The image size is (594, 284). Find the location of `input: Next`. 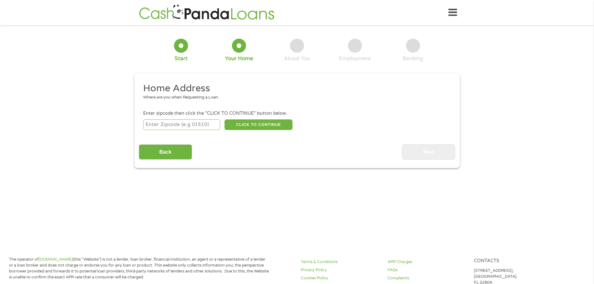

input: Next is located at coordinates (429, 152).